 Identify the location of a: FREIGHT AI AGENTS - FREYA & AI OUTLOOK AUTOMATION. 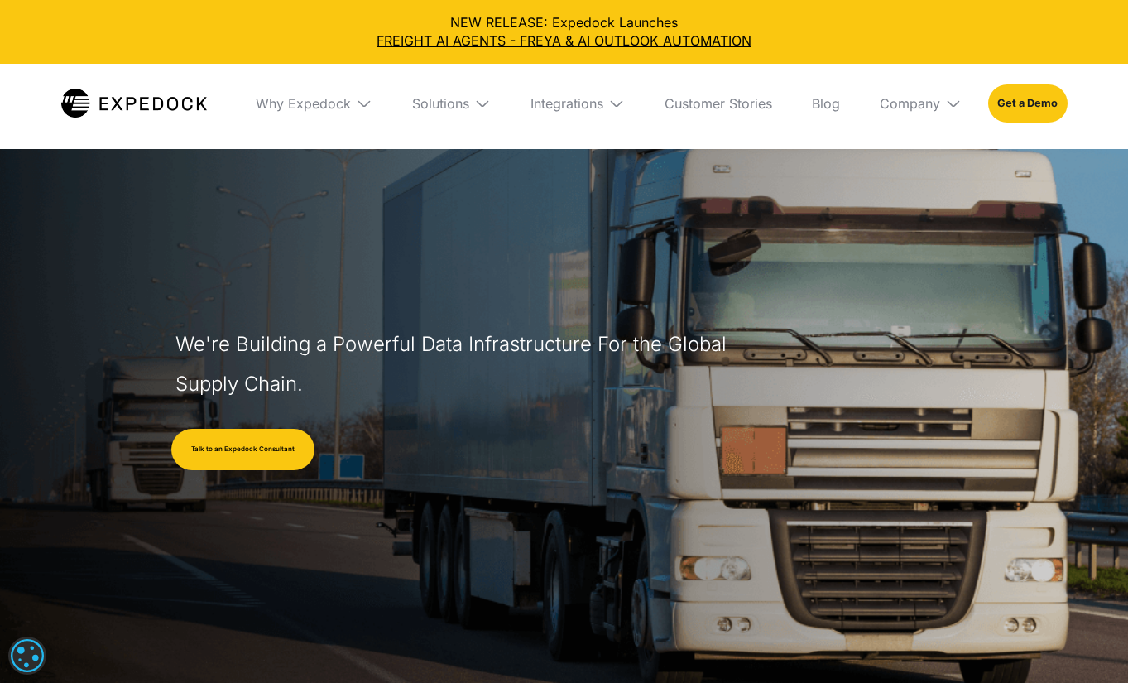
(564, 41).